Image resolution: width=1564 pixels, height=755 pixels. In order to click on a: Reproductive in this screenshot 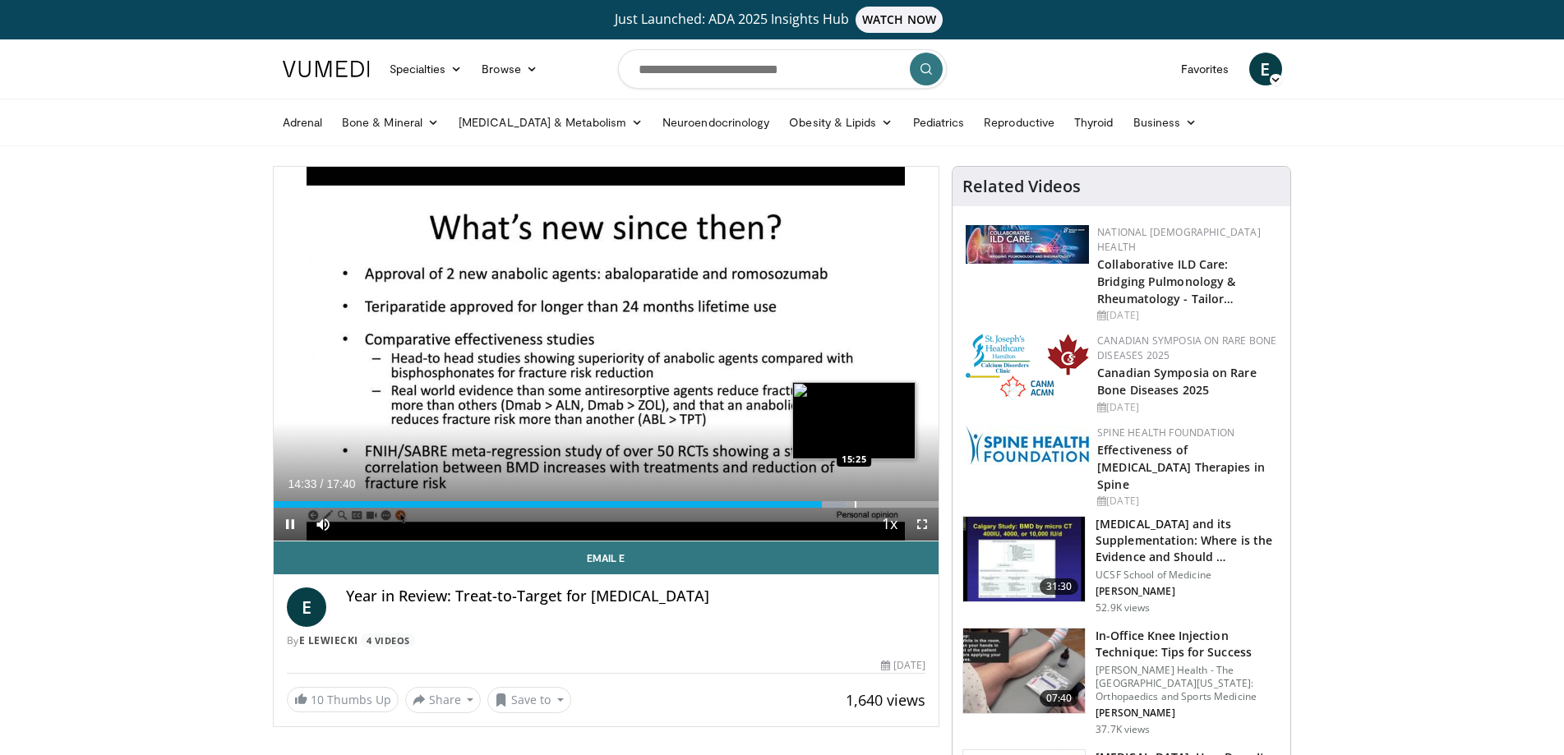, I will do `click(1019, 122)`.